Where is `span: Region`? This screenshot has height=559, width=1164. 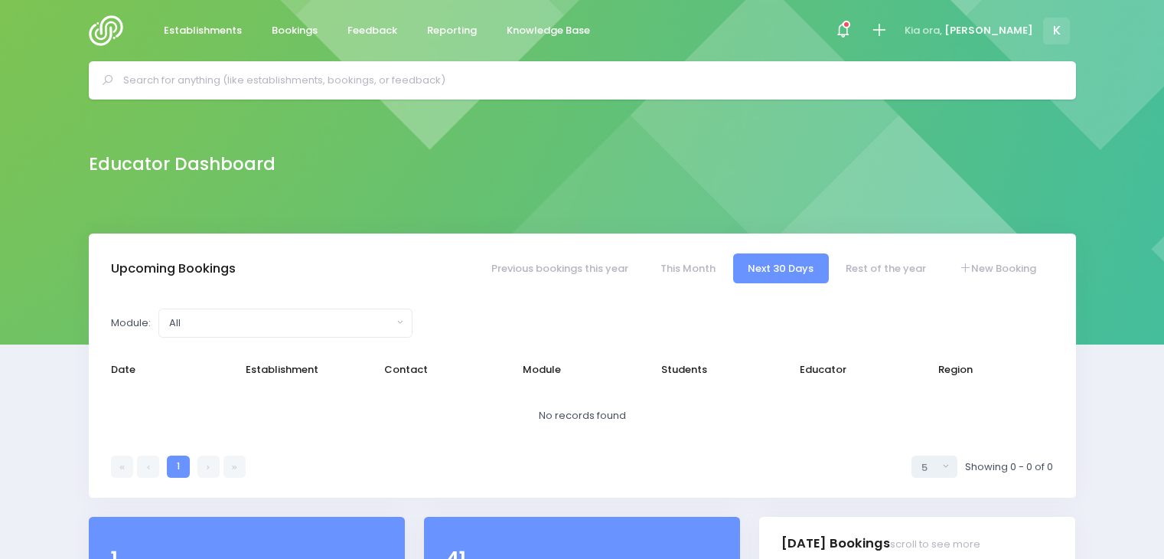
span: Region is located at coordinates (981, 370).